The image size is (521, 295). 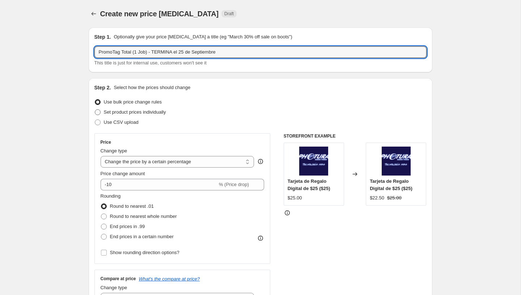 I want to click on span: Price change amount, so click(x=123, y=173).